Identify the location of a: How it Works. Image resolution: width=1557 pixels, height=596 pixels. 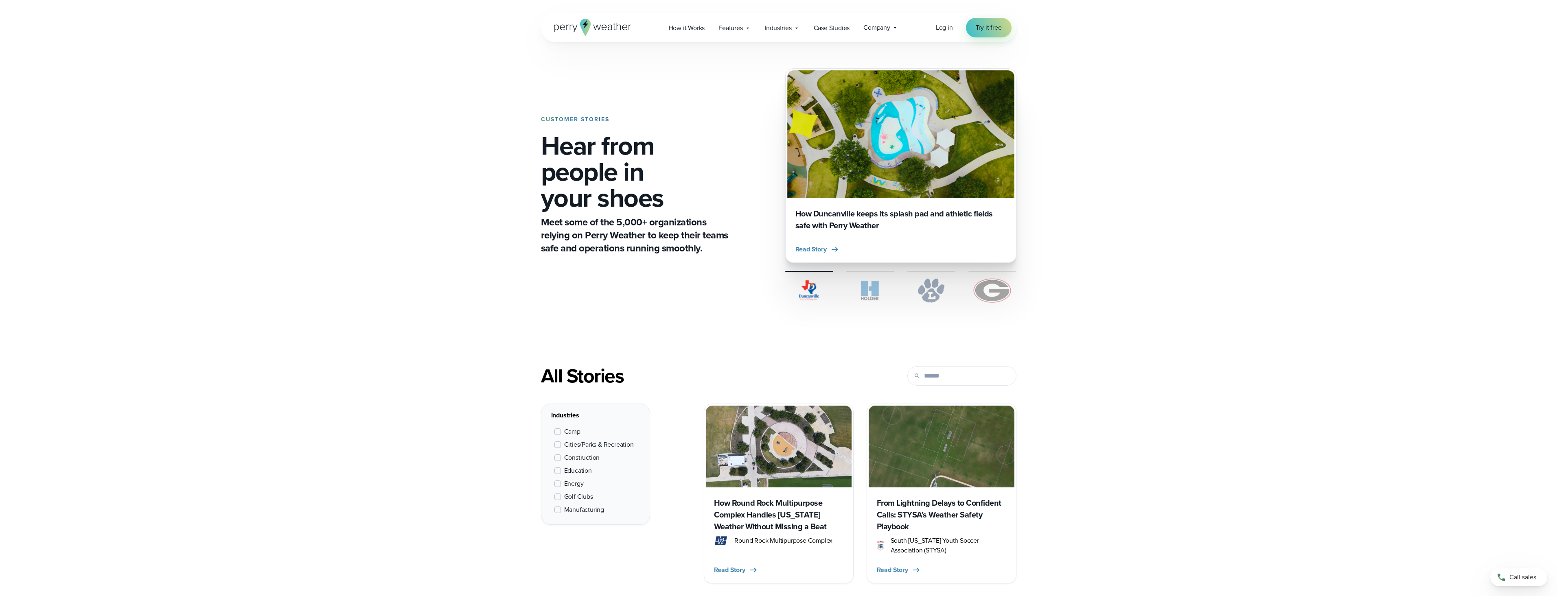
(687, 28).